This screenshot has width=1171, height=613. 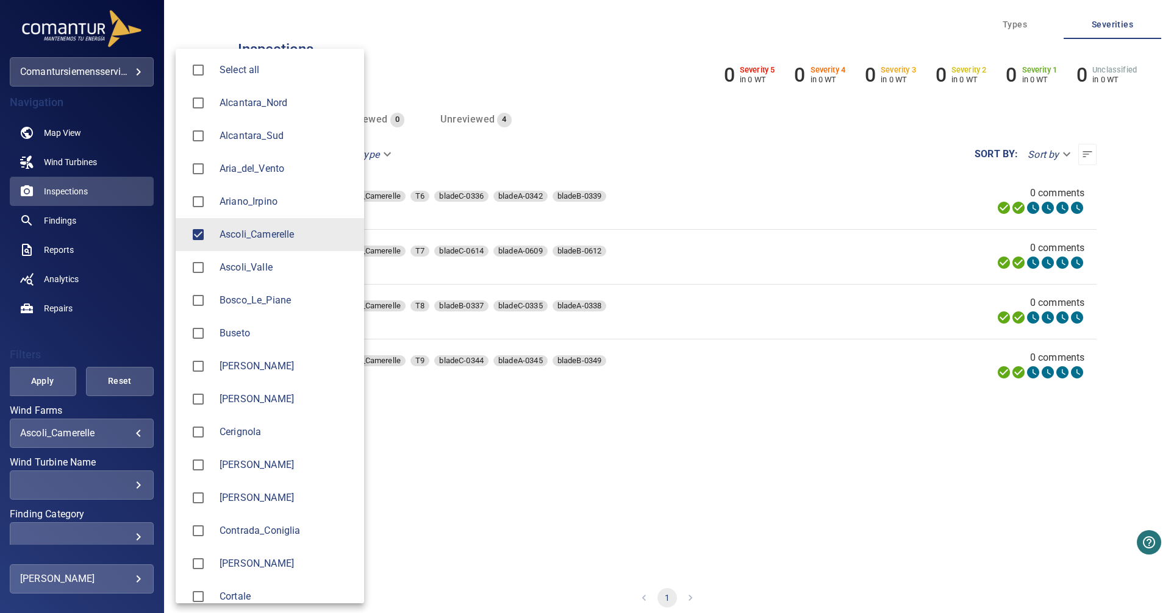 I want to click on div: Wind Farms Aria_del_Vento, so click(x=287, y=169).